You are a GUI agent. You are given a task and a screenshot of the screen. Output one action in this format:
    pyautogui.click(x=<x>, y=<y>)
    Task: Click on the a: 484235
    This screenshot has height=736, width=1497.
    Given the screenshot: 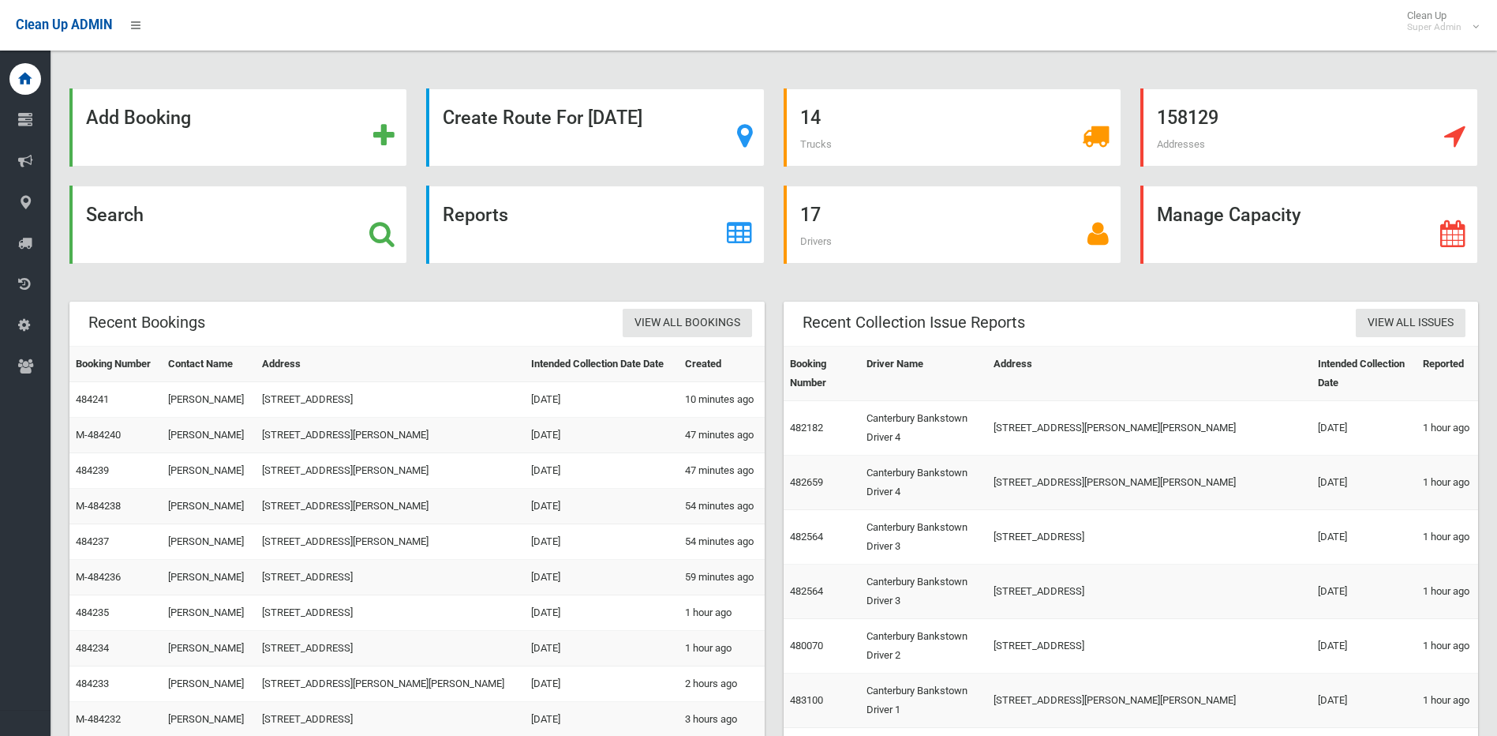 What is the action you would take?
    pyautogui.click(x=92, y=612)
    